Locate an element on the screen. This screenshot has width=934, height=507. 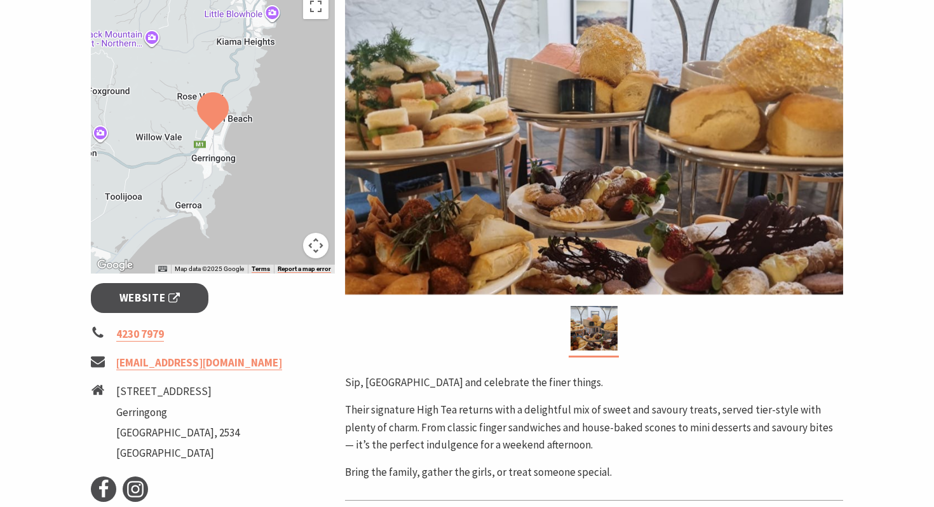
li: Gerringong is located at coordinates (178, 412).